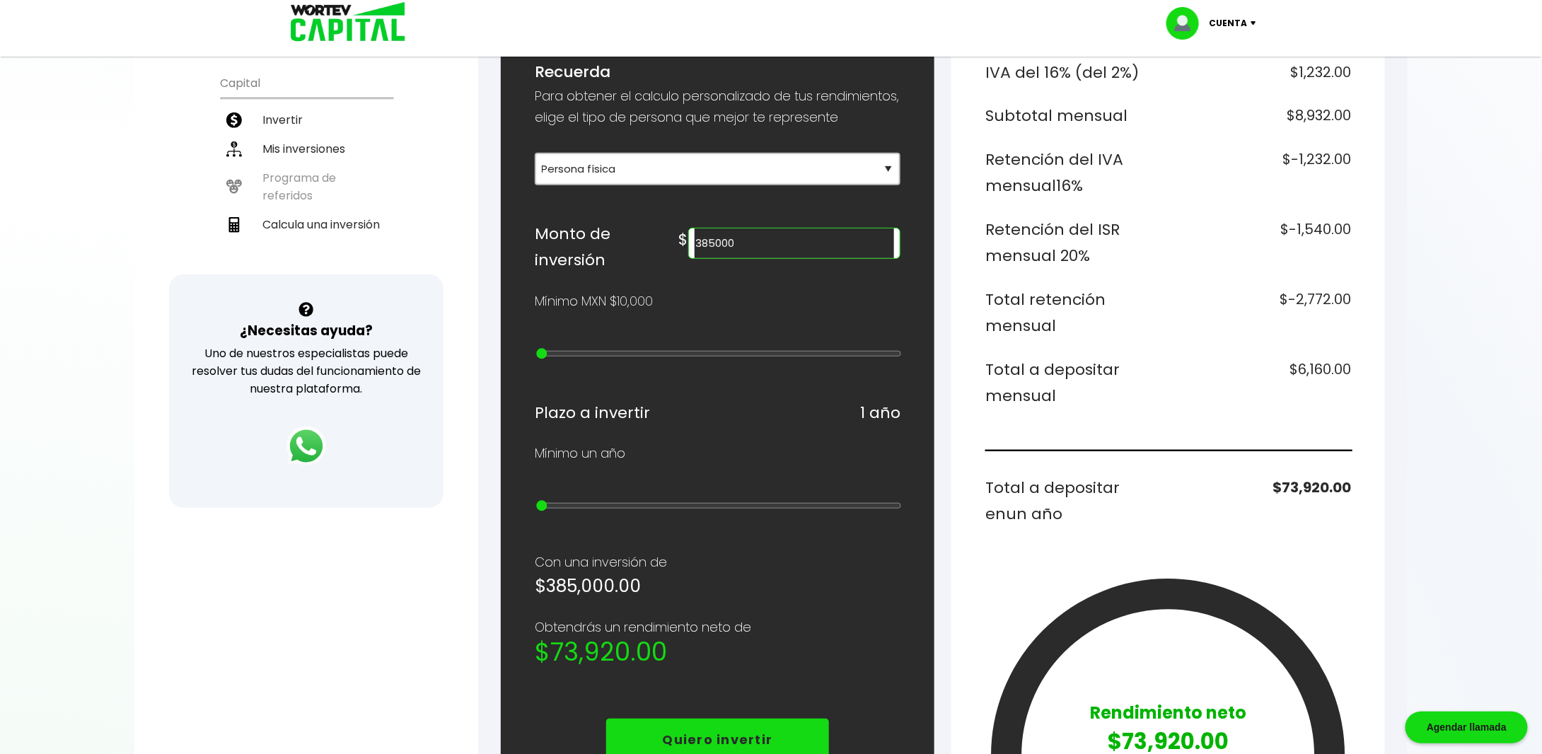 This screenshot has width=1542, height=754. I want to click on img: logos_whatsapp-icon.242b2217.svg, so click(306, 446).